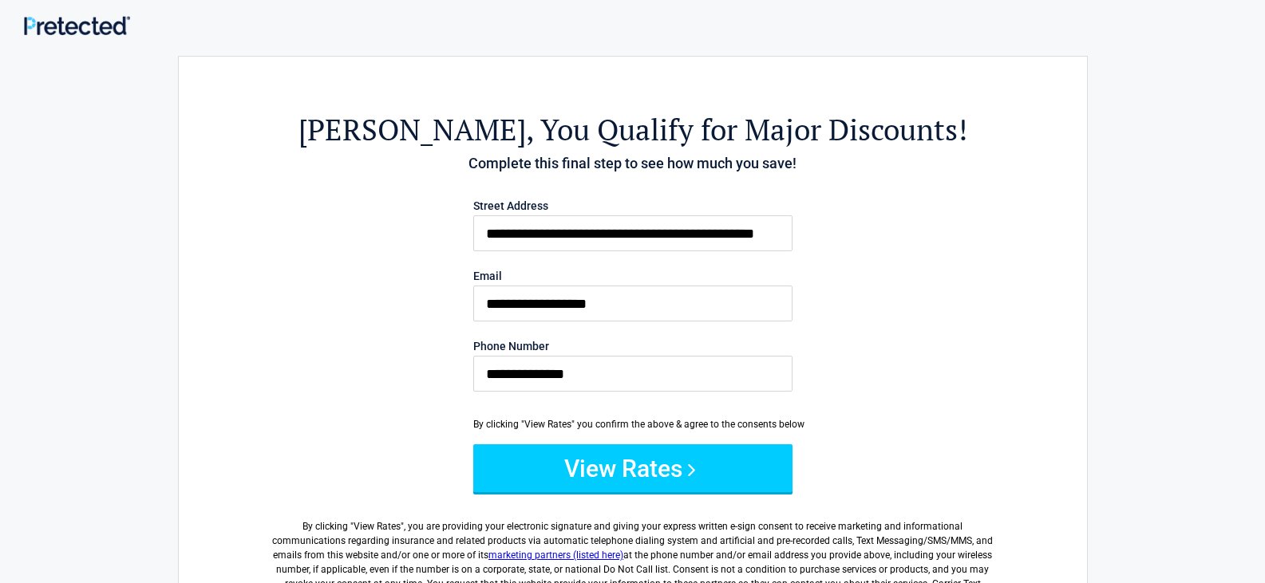 This screenshot has width=1265, height=583. What do you see at coordinates (633, 276) in the screenshot?
I see `label: Email` at bounding box center [633, 276].